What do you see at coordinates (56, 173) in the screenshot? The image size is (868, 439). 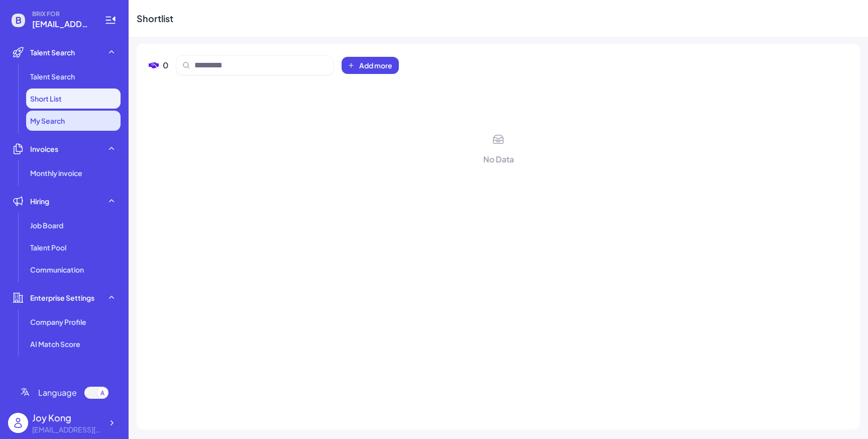 I see `span: Monthly invoice` at bounding box center [56, 173].